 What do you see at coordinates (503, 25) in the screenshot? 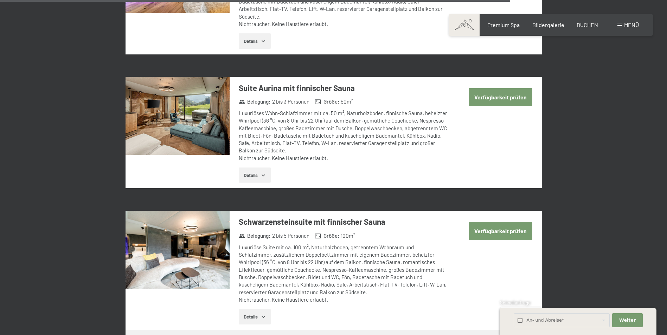
I see `a: Premium Spa` at bounding box center [503, 25].